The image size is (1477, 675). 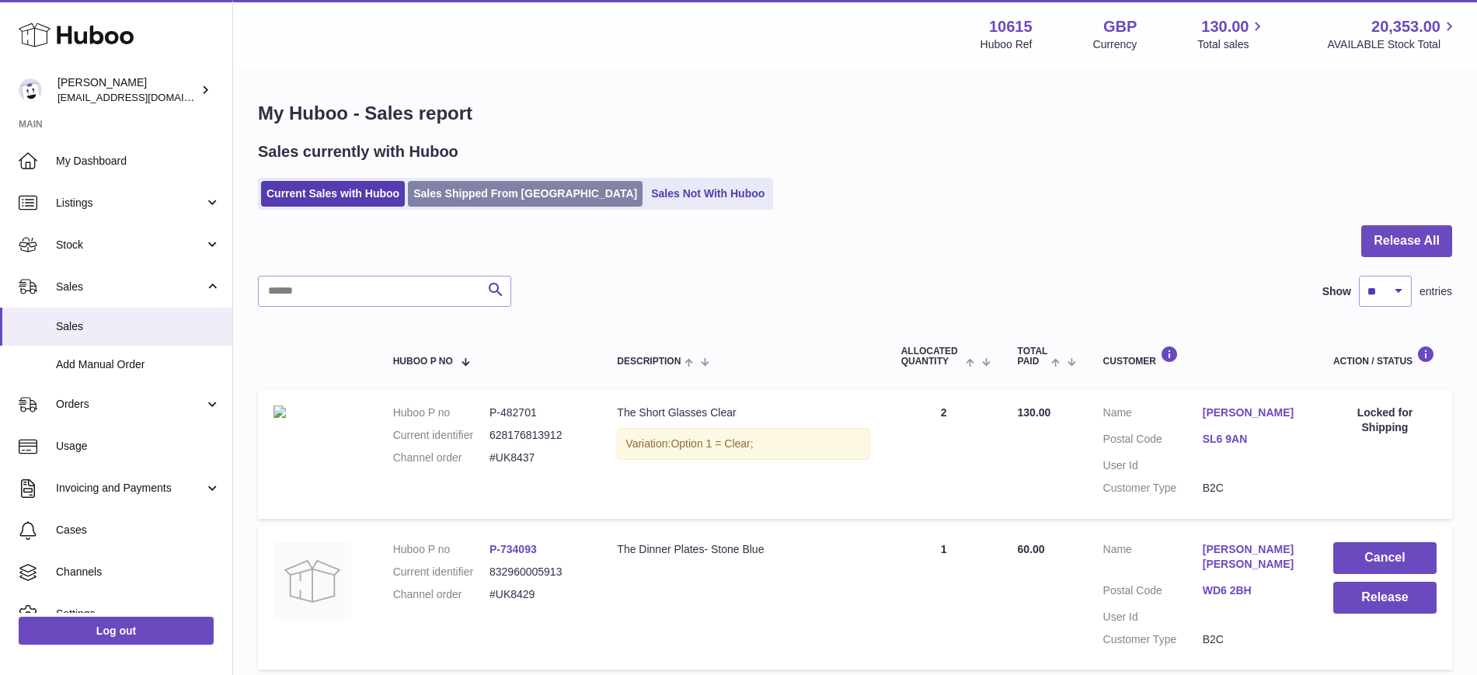 What do you see at coordinates (1006, 44) in the screenshot?
I see `div: Huboo Ref` at bounding box center [1006, 44].